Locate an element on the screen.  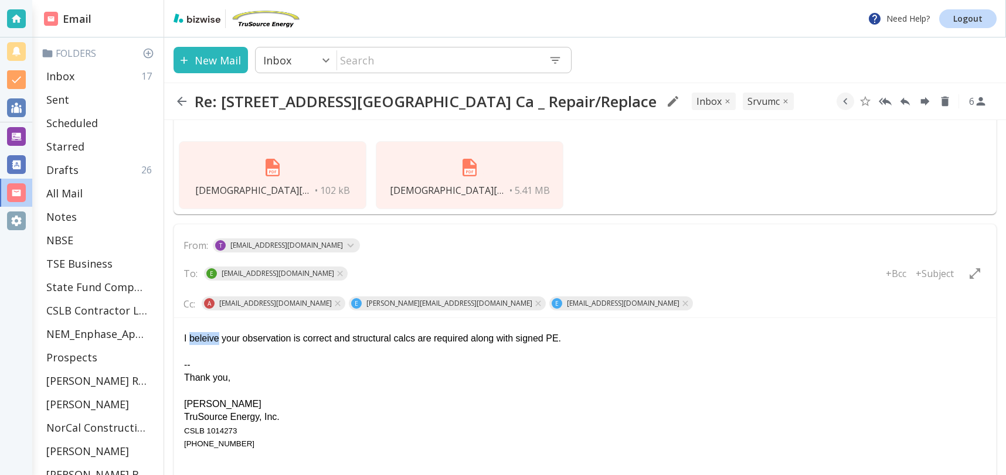
p: NorCal Construction is located at coordinates (97, 428).